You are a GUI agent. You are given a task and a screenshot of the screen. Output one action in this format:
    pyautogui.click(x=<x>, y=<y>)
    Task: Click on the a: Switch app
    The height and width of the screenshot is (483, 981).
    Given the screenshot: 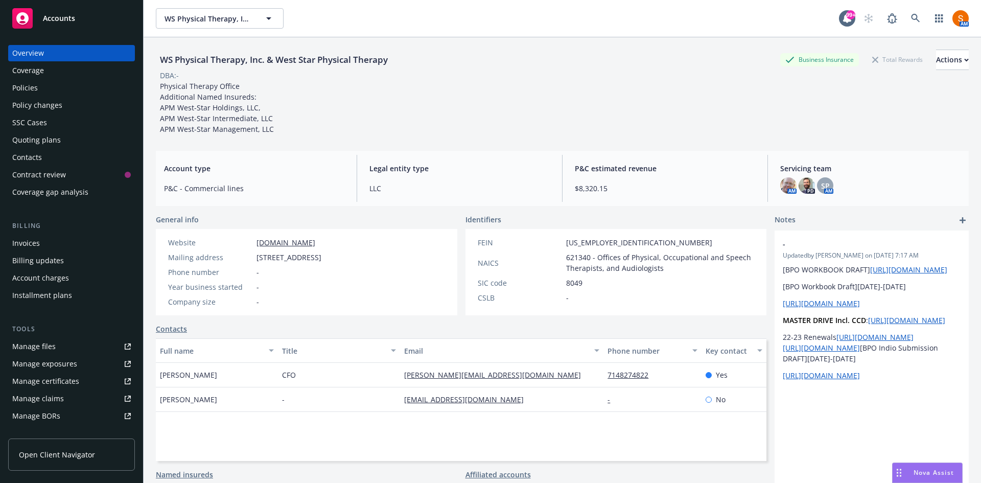 What is the action you would take?
    pyautogui.click(x=939, y=18)
    